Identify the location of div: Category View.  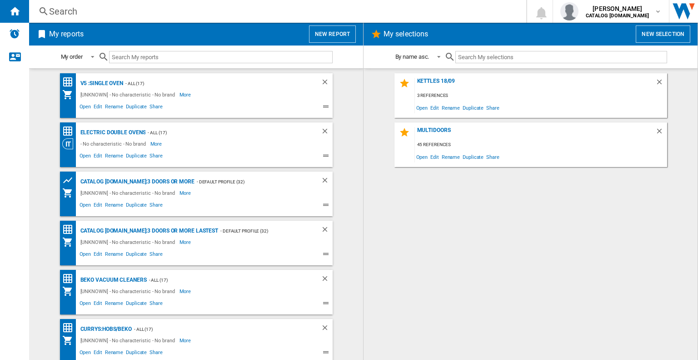
(70, 144).